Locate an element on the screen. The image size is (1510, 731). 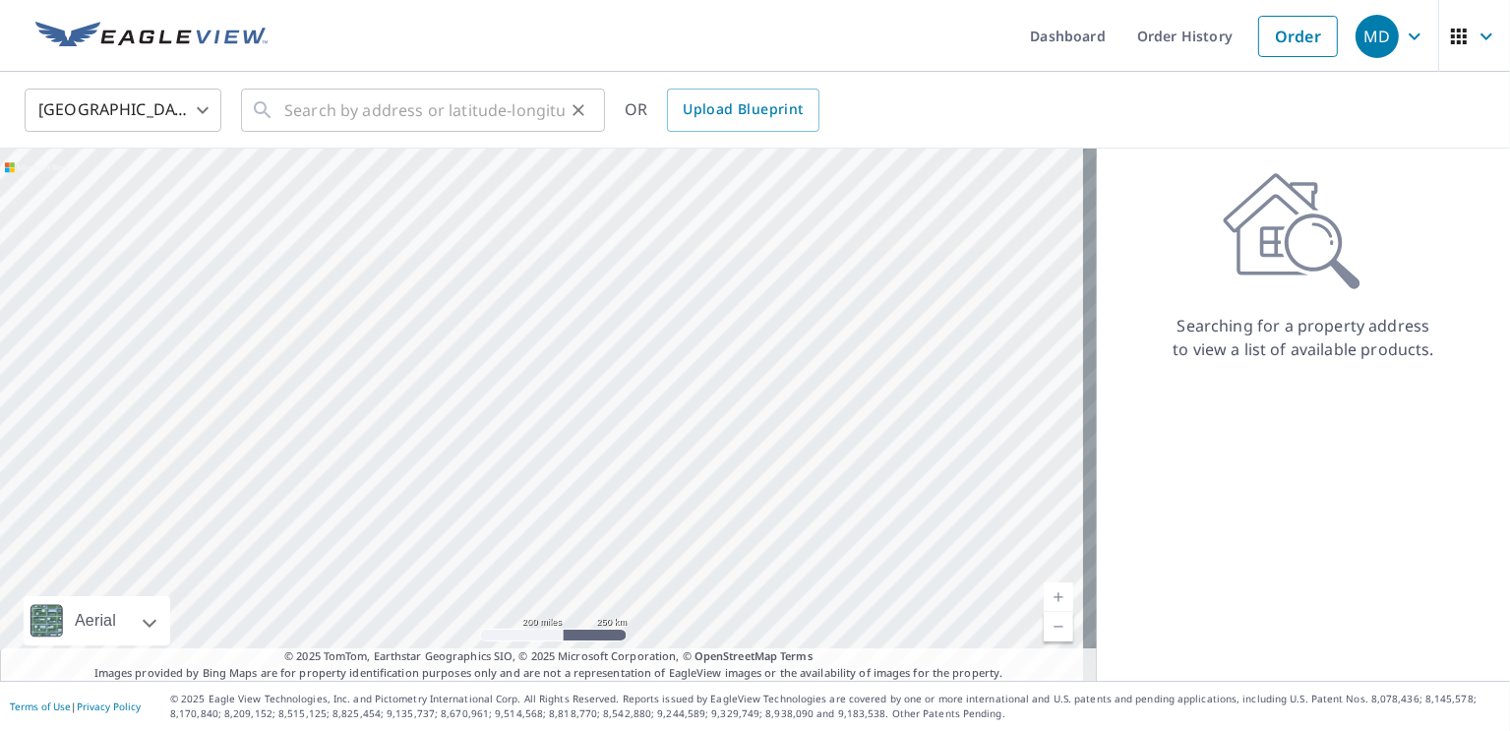
input: Search by address or latitude-longitude is located at coordinates (424, 110).